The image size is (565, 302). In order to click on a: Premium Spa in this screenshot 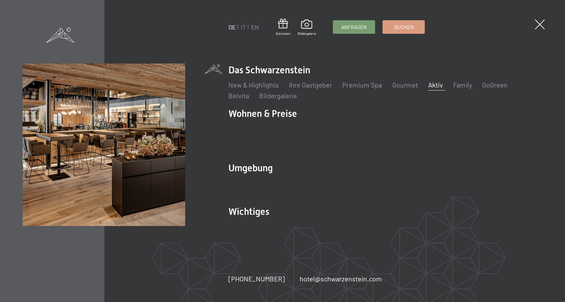, I will do `click(362, 85)`.